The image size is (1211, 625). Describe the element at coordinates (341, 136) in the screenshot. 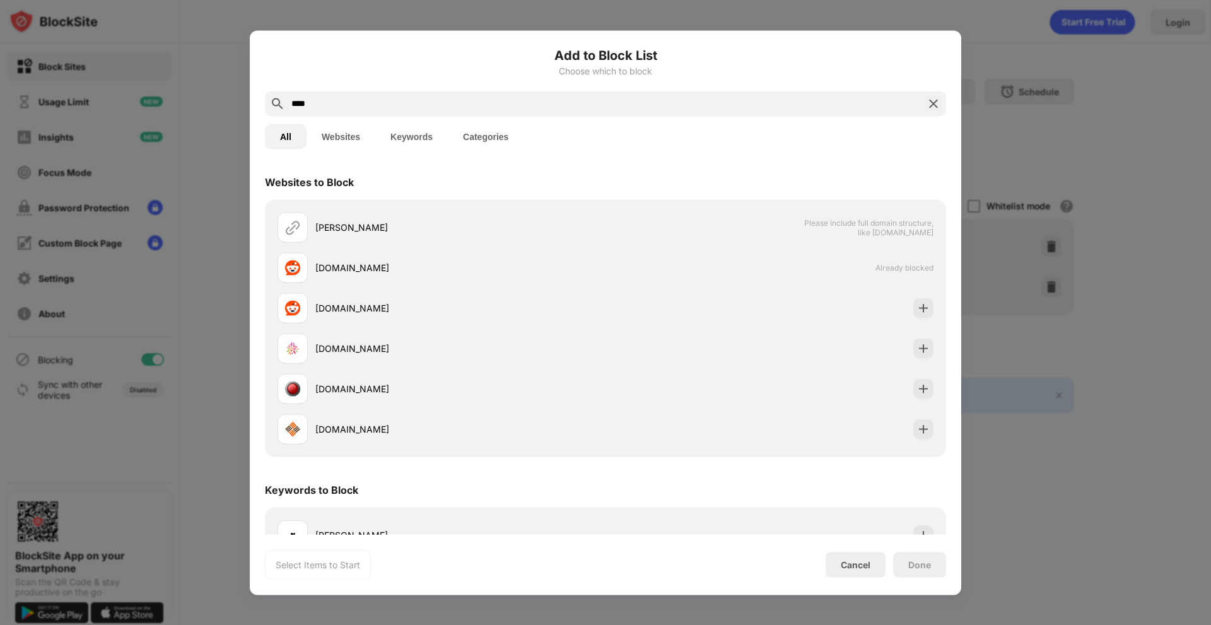

I see `button: Websites` at that location.